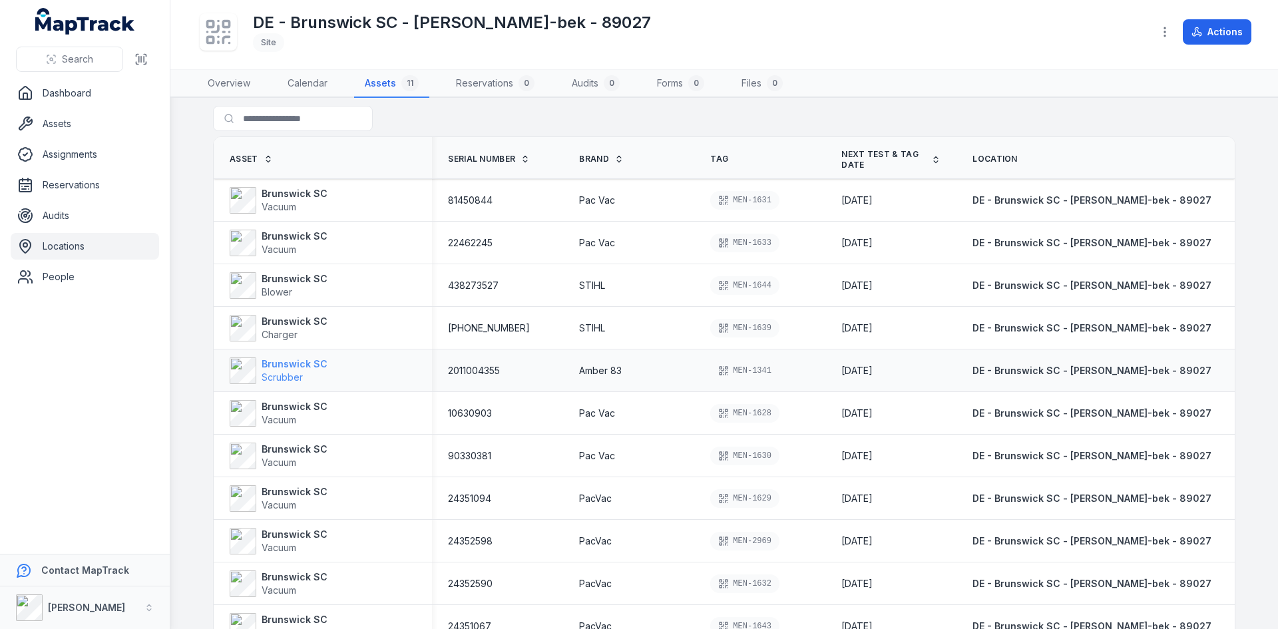 The height and width of the screenshot is (629, 1278). I want to click on a: Serial Number, so click(489, 159).